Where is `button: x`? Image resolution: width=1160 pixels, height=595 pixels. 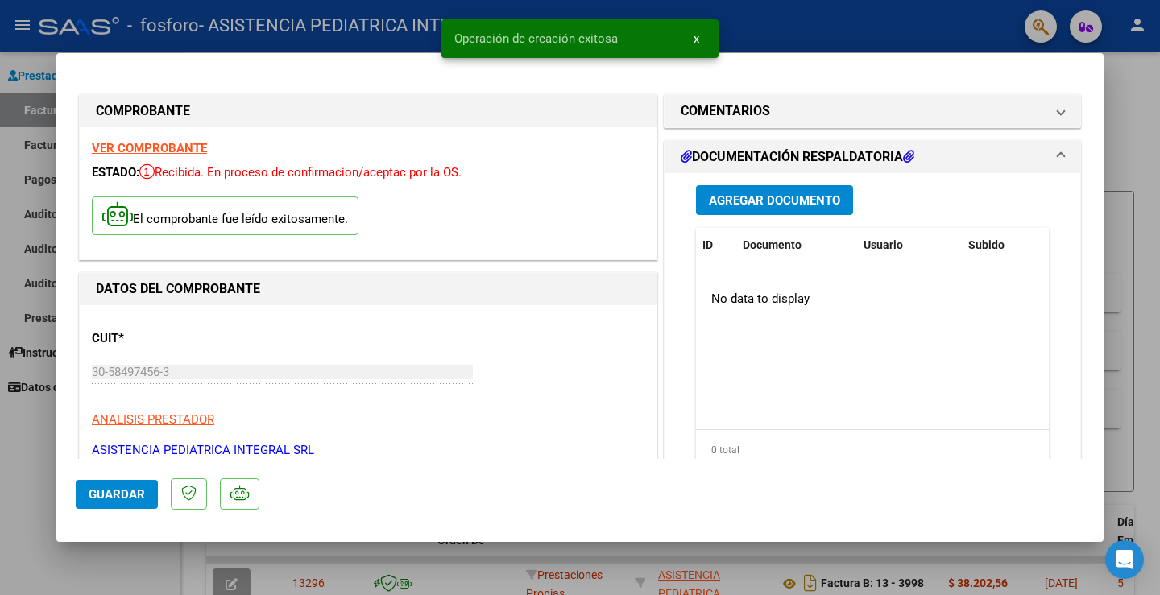
button: x is located at coordinates (696, 39).